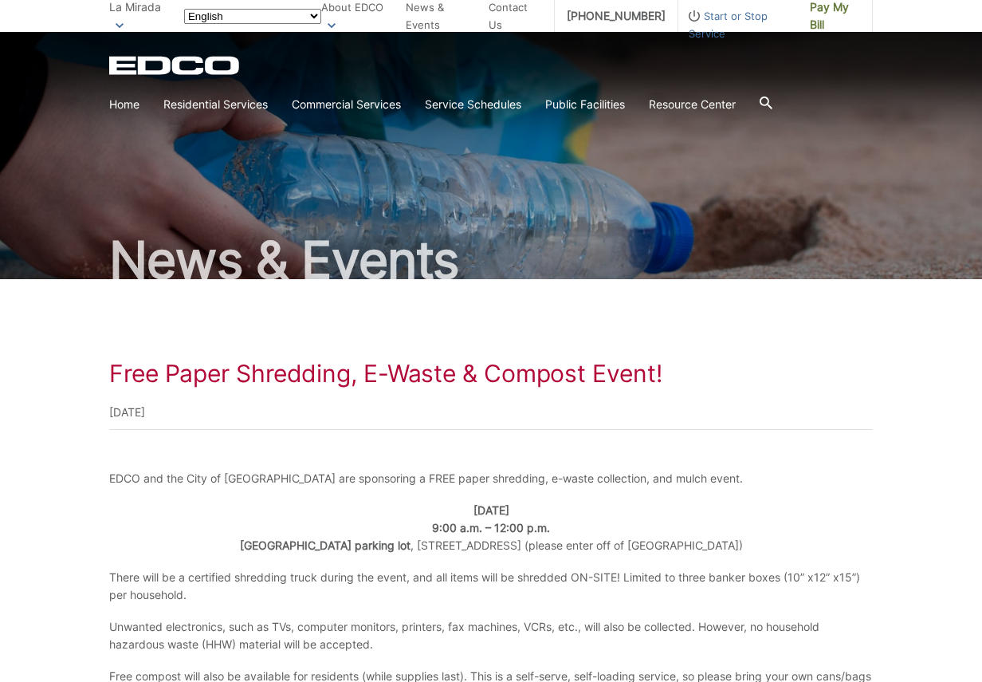  I want to click on a: Resource Center, so click(692, 104).